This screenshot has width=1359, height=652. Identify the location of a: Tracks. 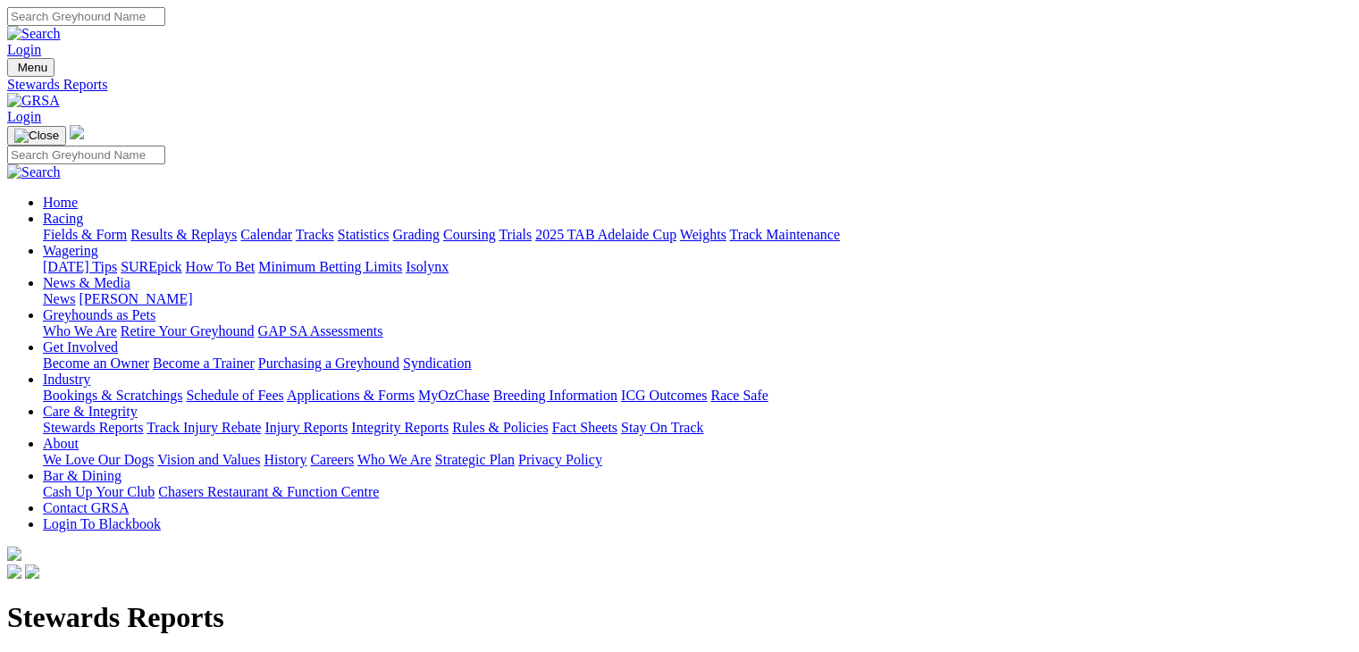
(315, 234).